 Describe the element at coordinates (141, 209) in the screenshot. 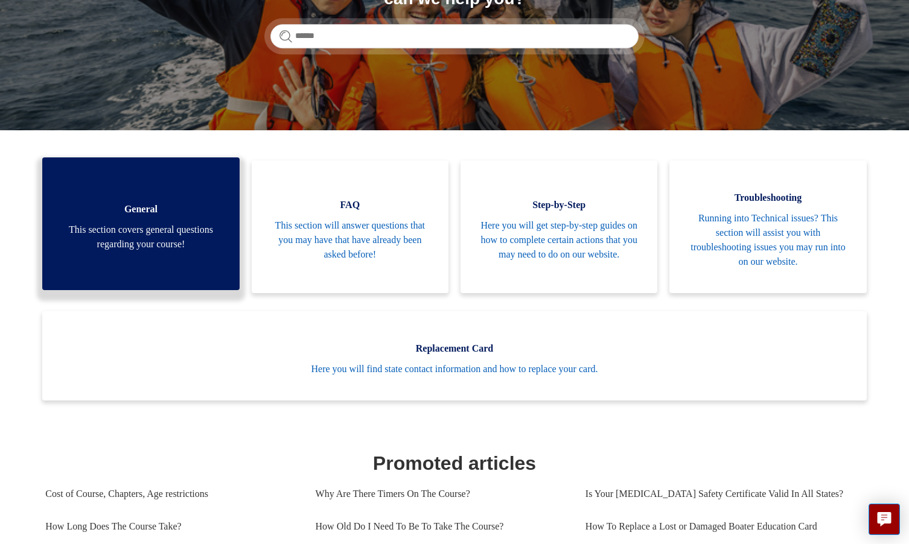

I see `span: General` at that location.